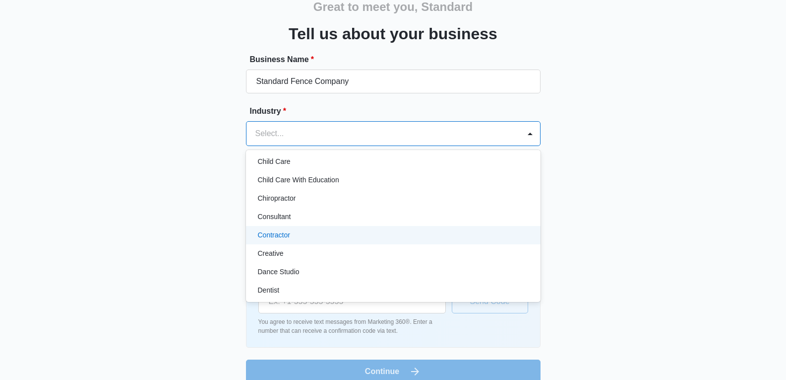  What do you see at coordinates (271, 253) in the screenshot?
I see `p: Creative` at bounding box center [271, 253].